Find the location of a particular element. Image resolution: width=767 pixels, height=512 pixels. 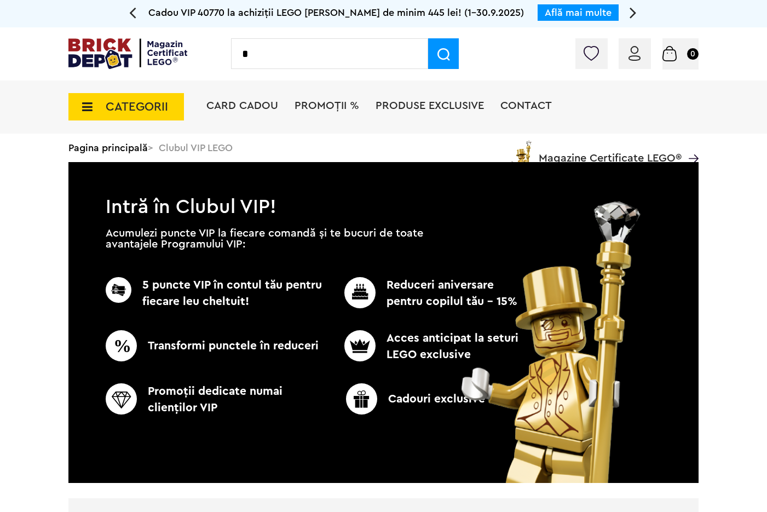

p: Promoţii dedicate numai clienţilor VIP is located at coordinates (216, 400).